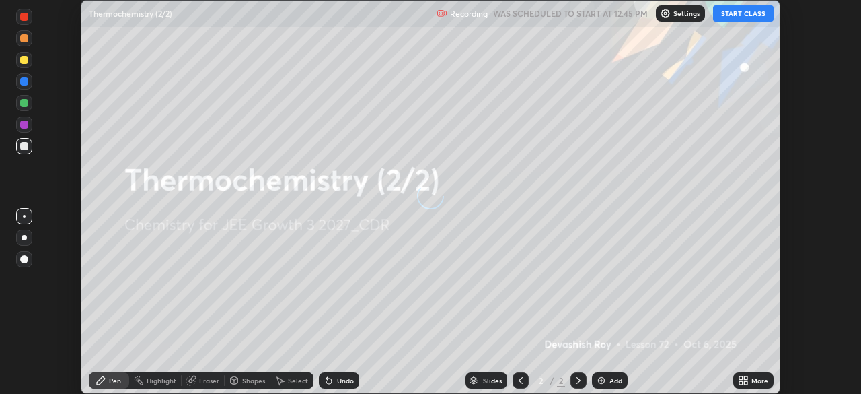 The height and width of the screenshot is (394, 861). What do you see at coordinates (442, 13) in the screenshot?
I see `img: recording.375f2c34.svg` at bounding box center [442, 13].